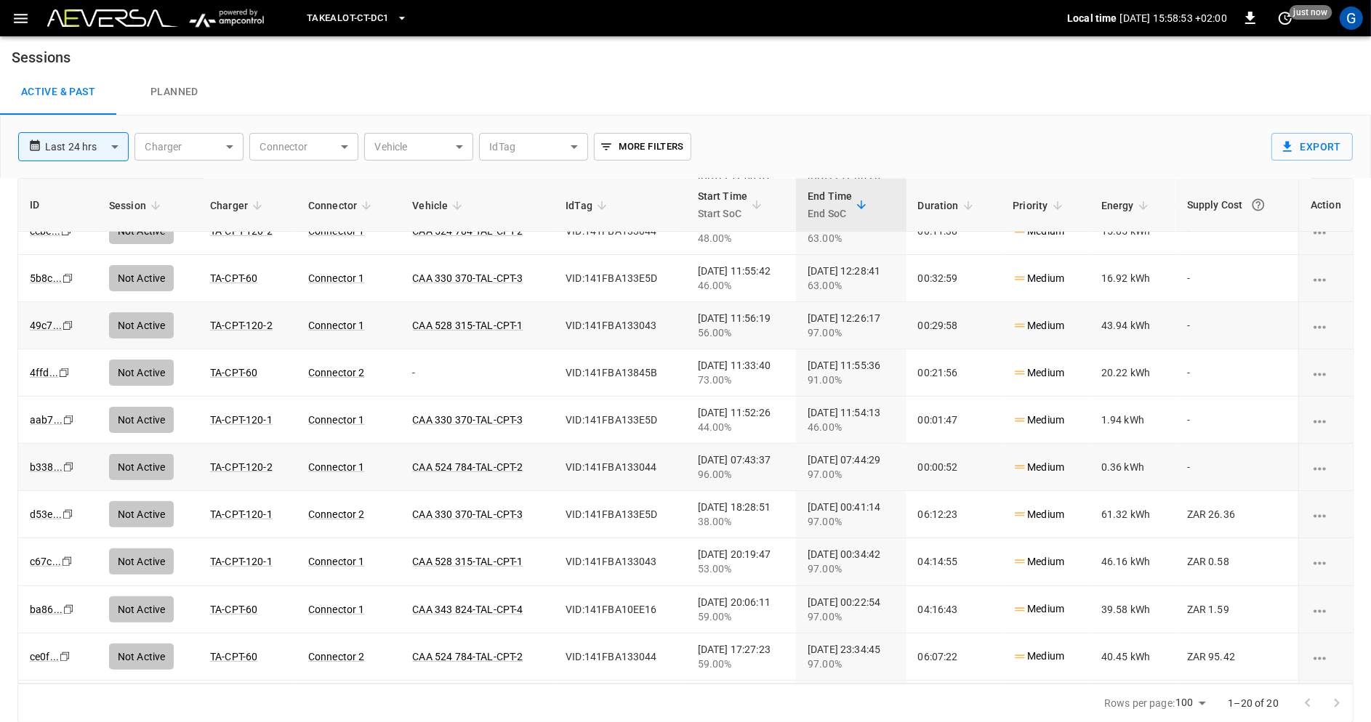 This screenshot has width=1371, height=722. What do you see at coordinates (342, 206) in the screenshot?
I see `span: Connector` at bounding box center [342, 206].